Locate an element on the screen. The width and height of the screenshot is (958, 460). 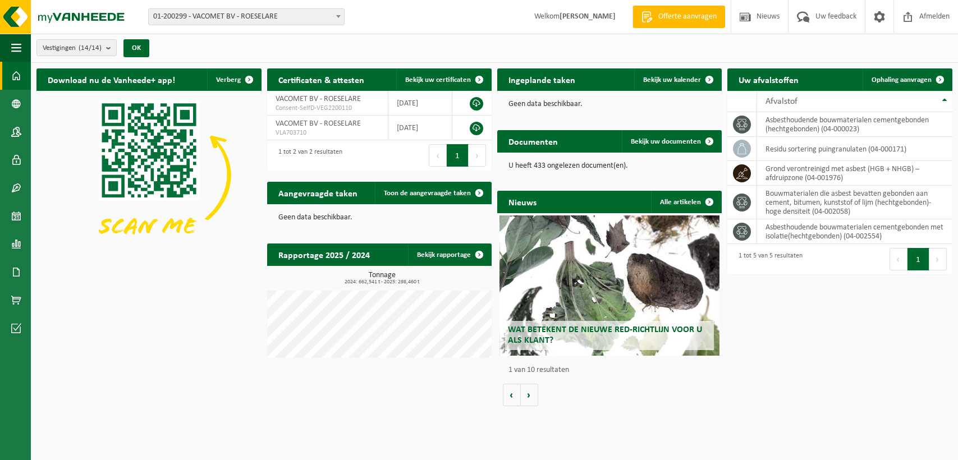
a: Bekijk uw certificaten is located at coordinates (444, 80).